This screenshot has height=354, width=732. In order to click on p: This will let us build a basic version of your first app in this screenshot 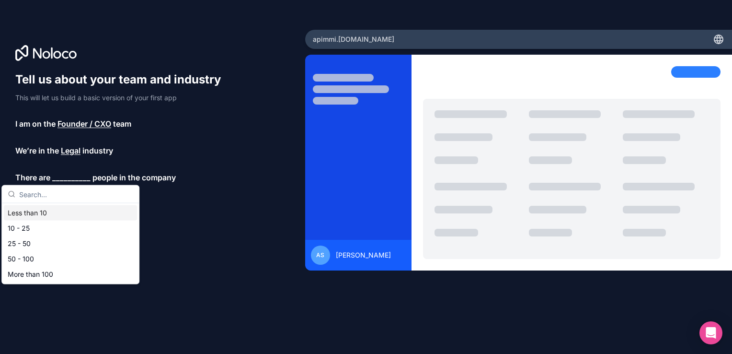, I will do `click(123, 98)`.